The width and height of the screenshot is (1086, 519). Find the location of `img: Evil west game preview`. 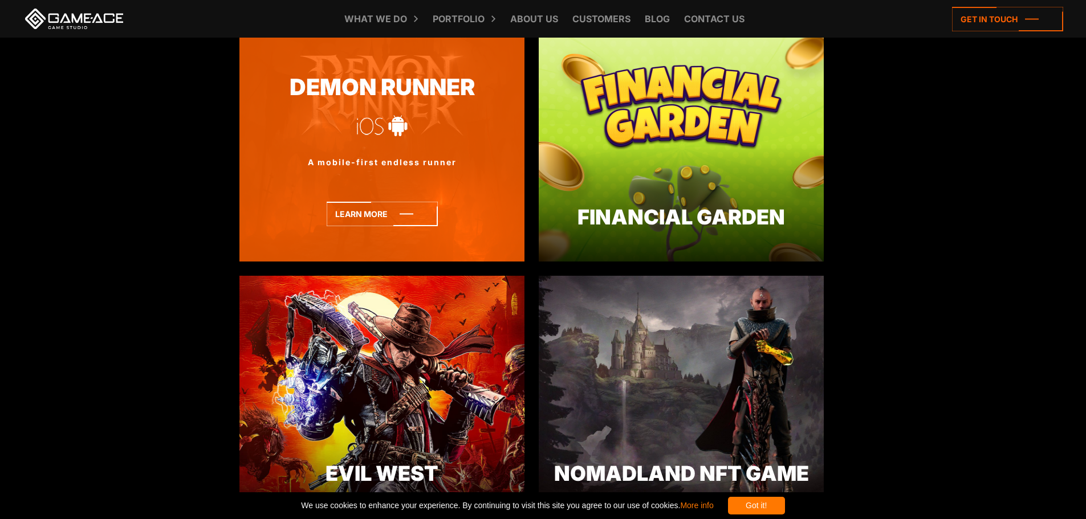

img: Evil west game preview is located at coordinates (382, 397).